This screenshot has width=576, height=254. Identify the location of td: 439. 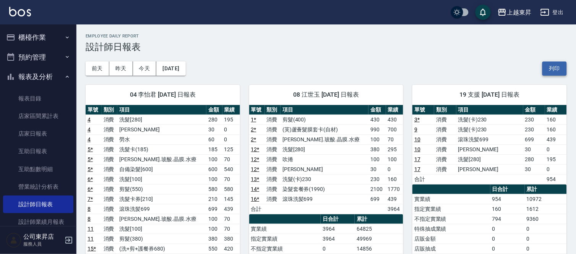
(395, 199).